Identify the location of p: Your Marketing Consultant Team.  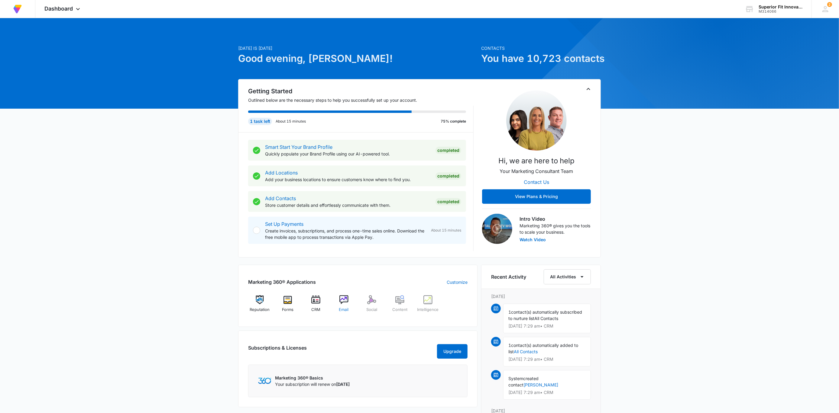
(536, 171).